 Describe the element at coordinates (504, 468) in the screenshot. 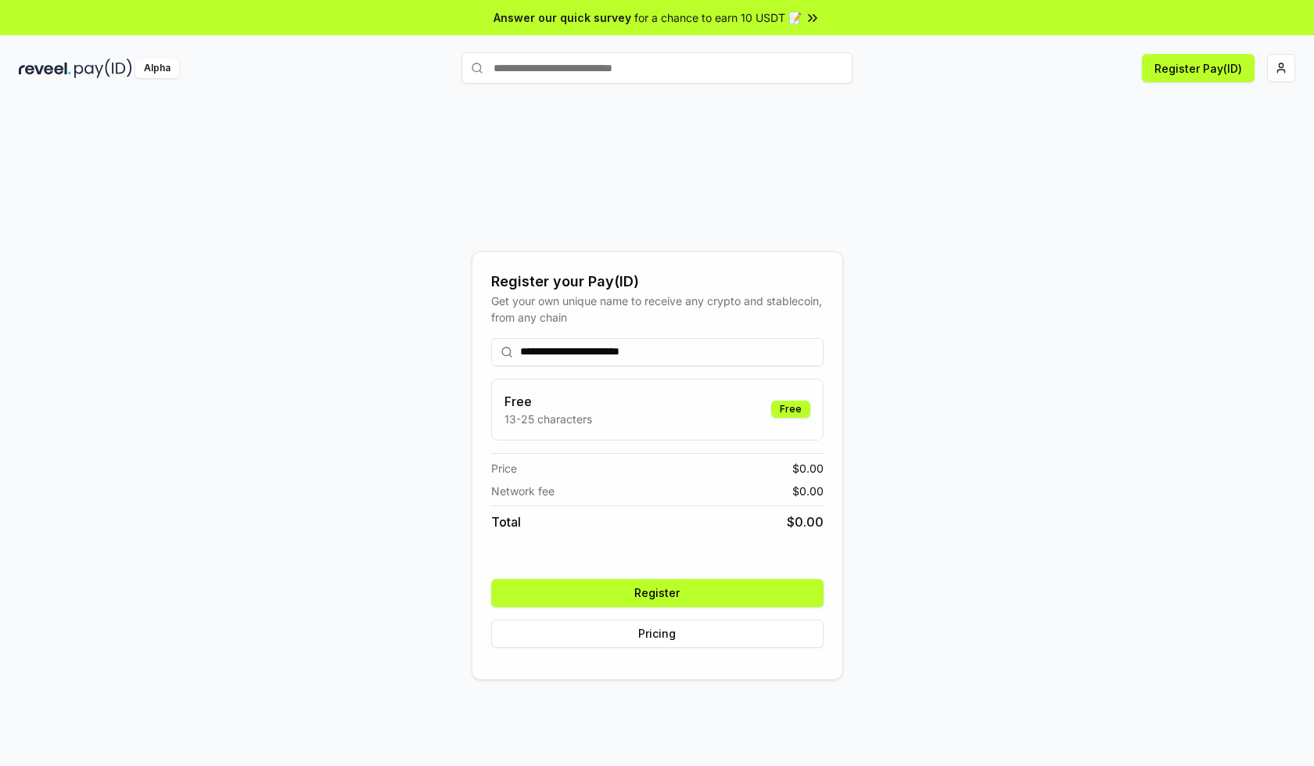

I see `span: Price` at that location.